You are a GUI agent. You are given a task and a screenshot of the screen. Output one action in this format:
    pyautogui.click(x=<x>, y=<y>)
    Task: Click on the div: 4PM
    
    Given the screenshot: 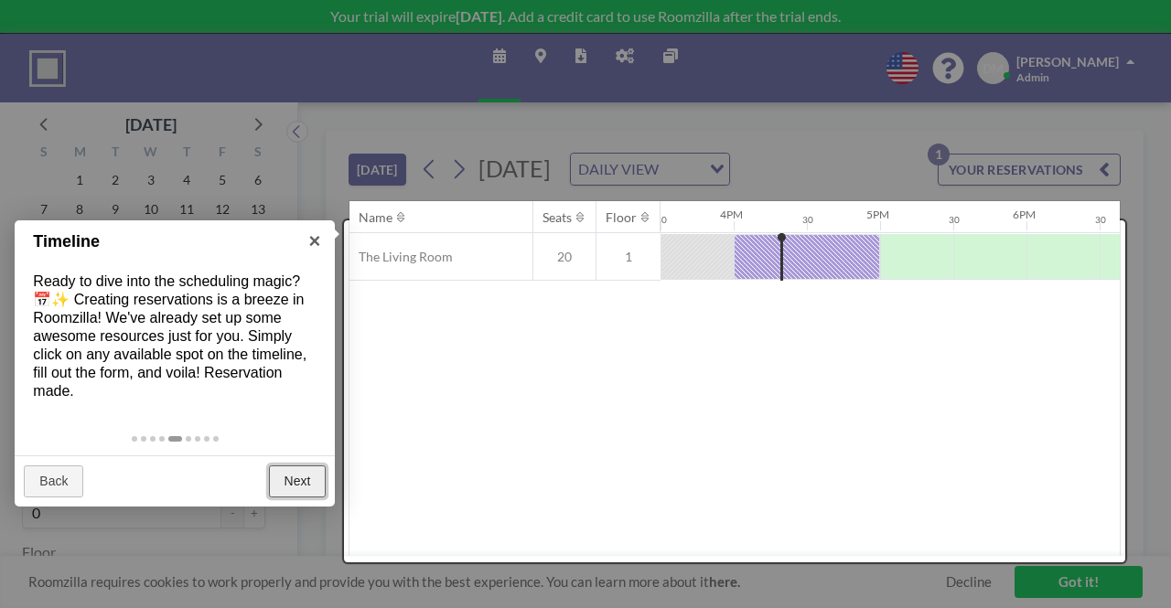 What is the action you would take?
    pyautogui.click(x=731, y=214)
    